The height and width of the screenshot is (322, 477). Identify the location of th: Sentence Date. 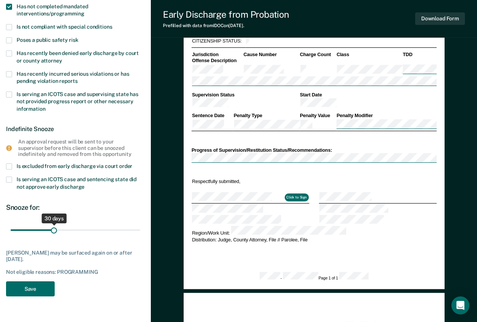
(212, 116).